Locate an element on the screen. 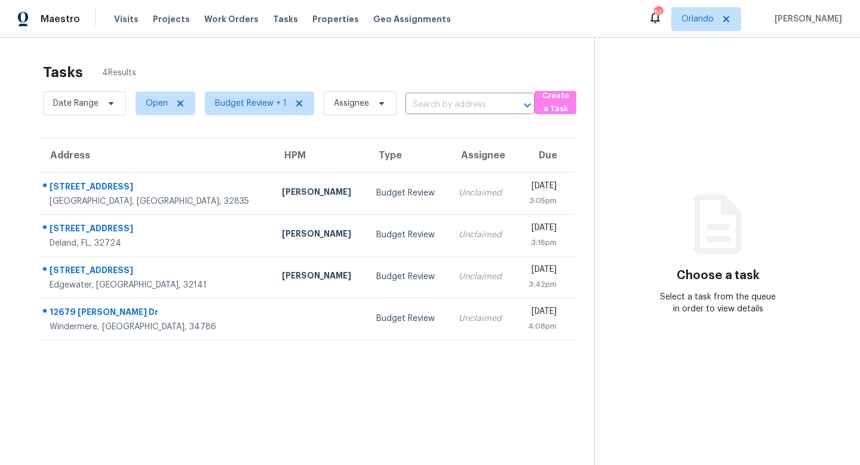  span: Create a Task is located at coordinates (555, 103).